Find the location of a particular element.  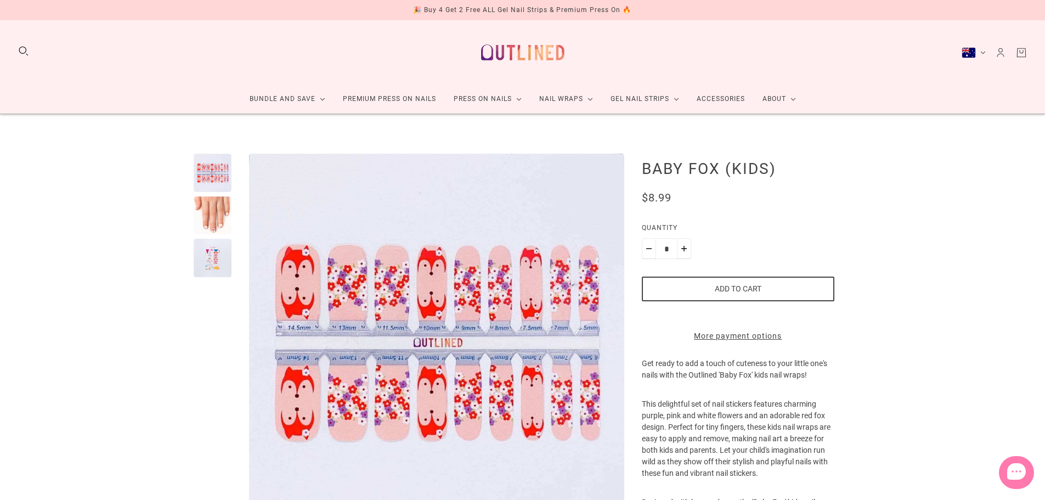

a: More payment options is located at coordinates (738, 336).